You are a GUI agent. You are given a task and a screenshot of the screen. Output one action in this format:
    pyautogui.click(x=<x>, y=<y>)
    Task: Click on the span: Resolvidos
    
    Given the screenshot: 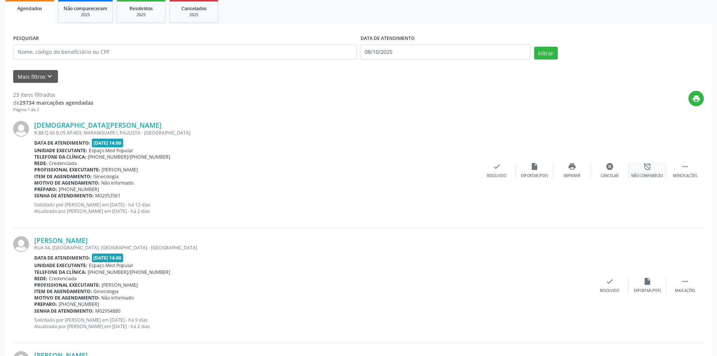 What is the action you would take?
    pyautogui.click(x=141, y=8)
    